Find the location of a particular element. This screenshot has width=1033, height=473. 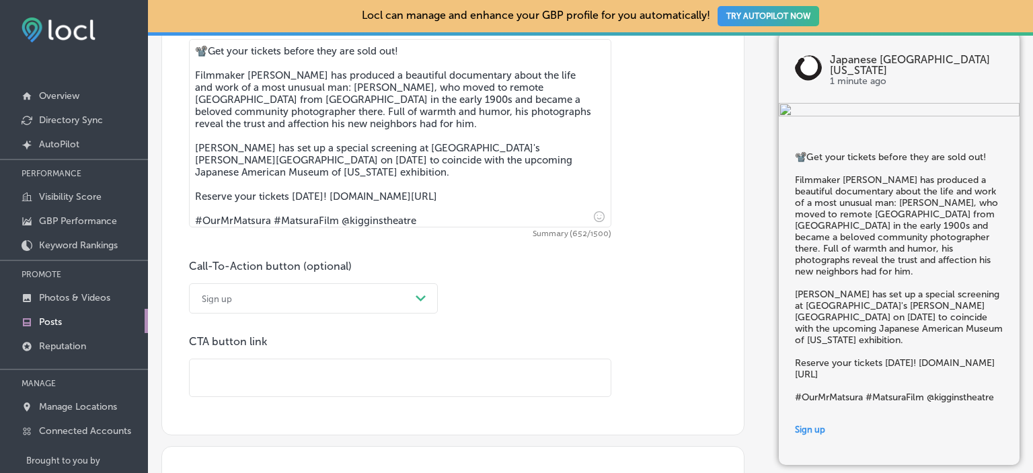

p: Reputation is located at coordinates (63, 346).